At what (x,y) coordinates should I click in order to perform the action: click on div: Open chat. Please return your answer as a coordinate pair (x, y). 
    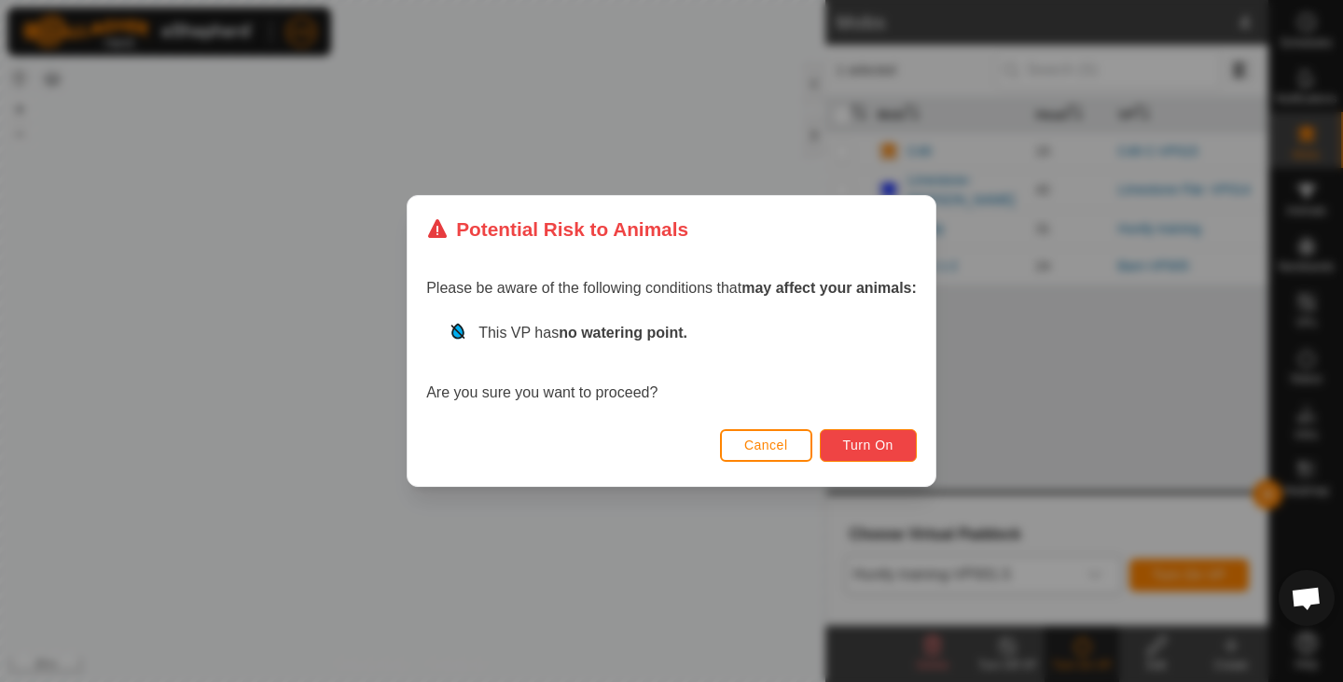
    Looking at the image, I should click on (1306, 598).